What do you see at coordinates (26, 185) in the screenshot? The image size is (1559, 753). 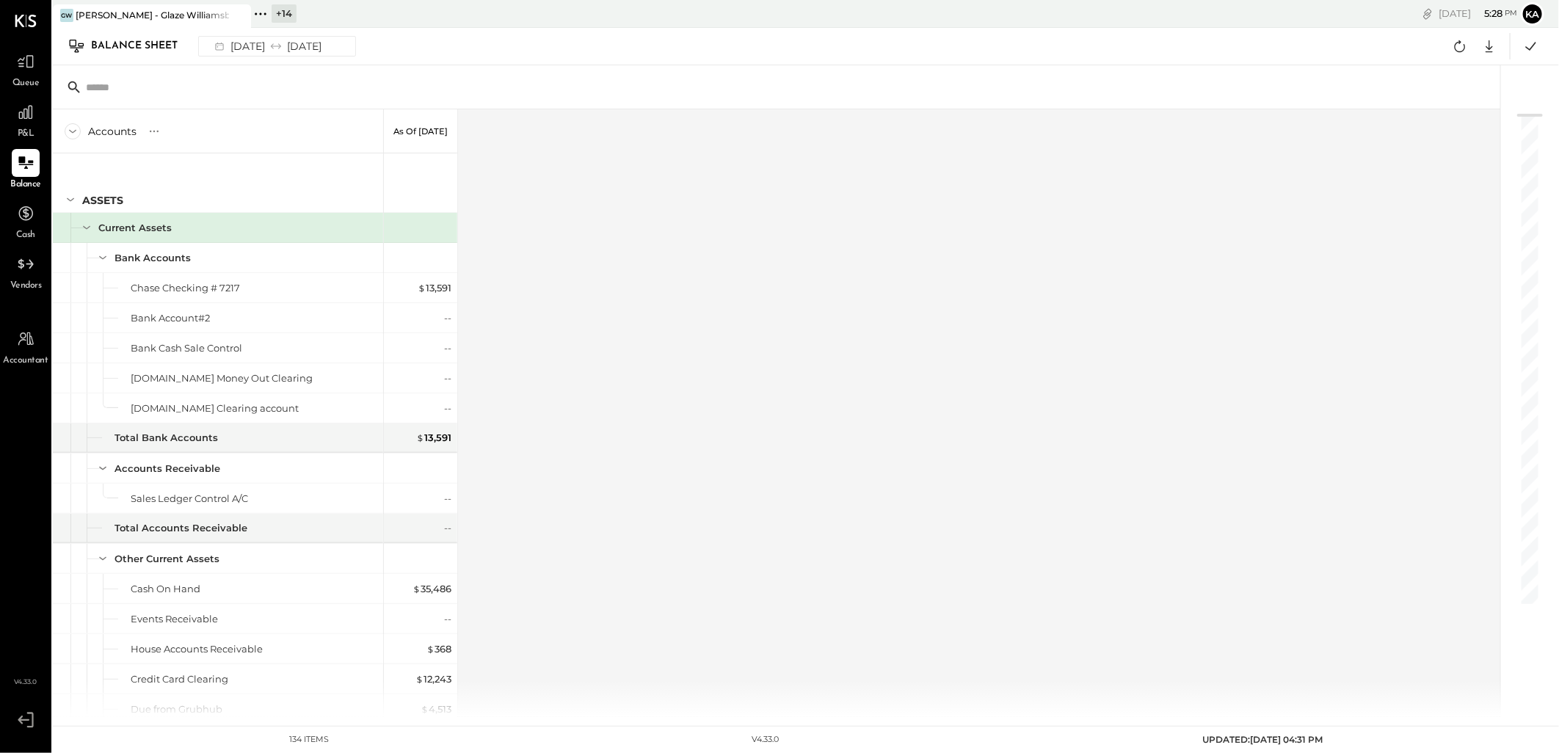 I see `span: Balance` at bounding box center [26, 185].